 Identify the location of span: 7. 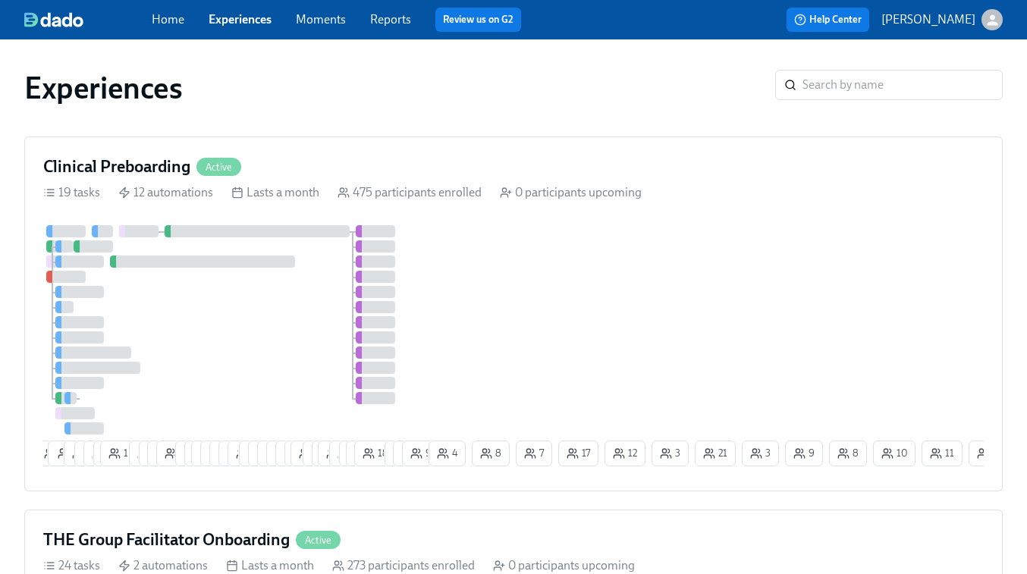
(534, 453).